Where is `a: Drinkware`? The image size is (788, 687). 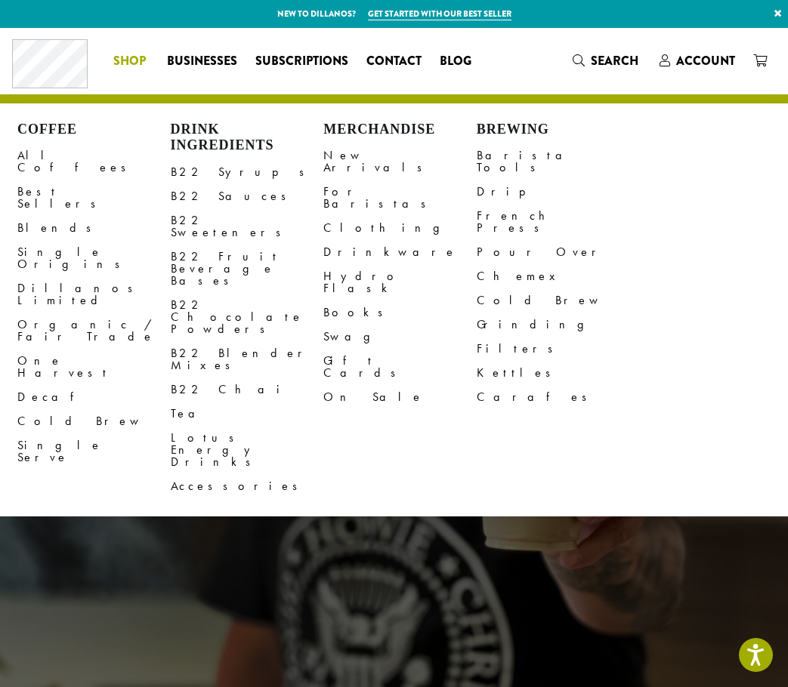
a: Drinkware is located at coordinates (399, 252).